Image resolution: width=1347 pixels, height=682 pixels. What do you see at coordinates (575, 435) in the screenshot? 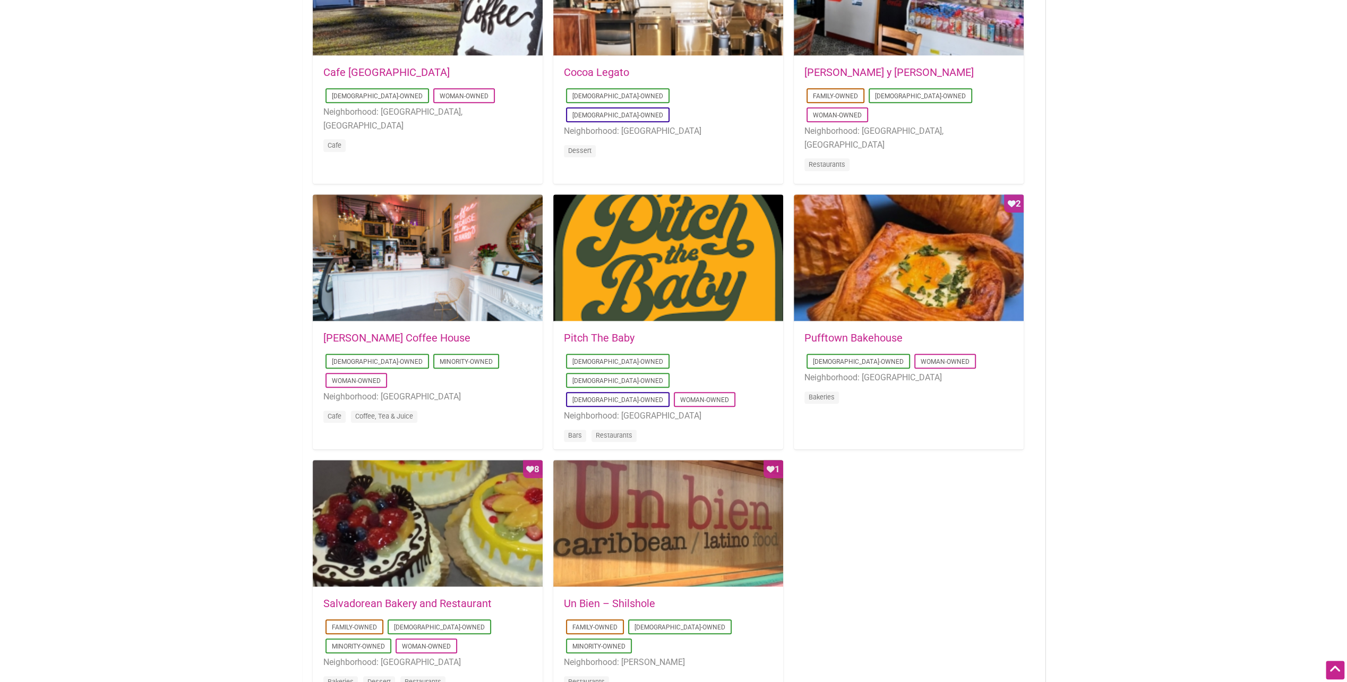
I see `a: Bars` at bounding box center [575, 435].